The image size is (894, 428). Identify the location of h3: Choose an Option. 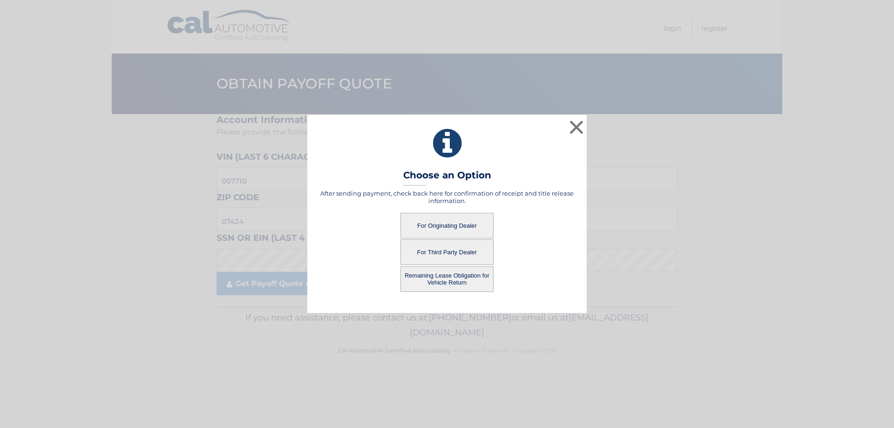
(447, 177).